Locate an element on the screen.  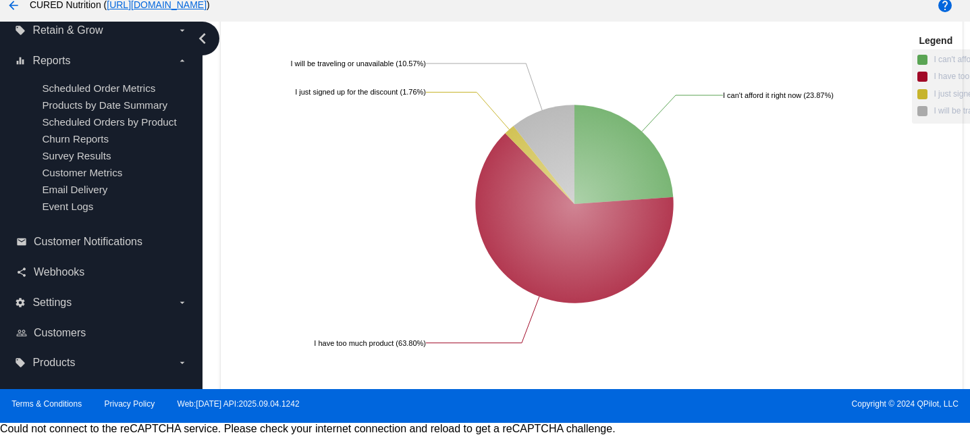
span: Products is located at coordinates (53, 363).